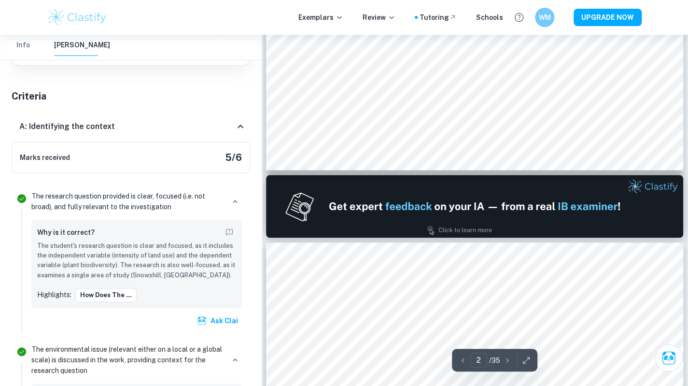 The image size is (688, 386). Describe the element at coordinates (438, 17) in the screenshot. I see `div: Tutoring` at that location.